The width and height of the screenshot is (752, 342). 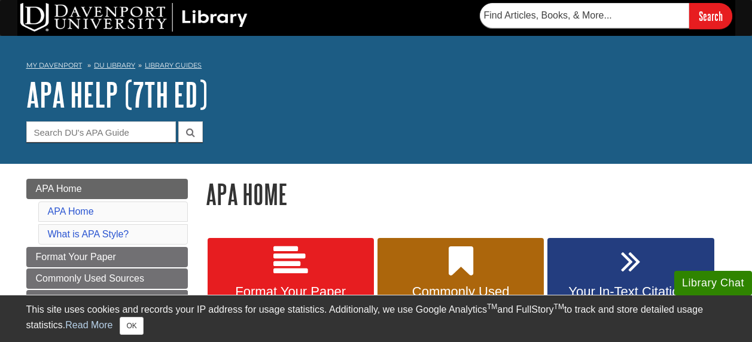 I want to click on a: Your In-Text Citations, so click(x=630, y=283).